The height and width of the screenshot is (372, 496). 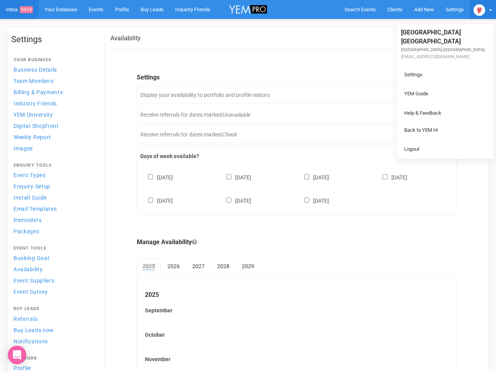 I want to click on h4: Network, so click(x=54, y=358).